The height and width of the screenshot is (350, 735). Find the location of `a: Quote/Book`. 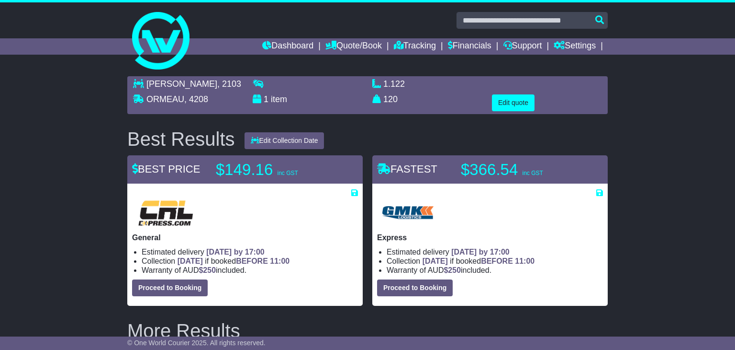

a: Quote/Book is located at coordinates (354, 46).